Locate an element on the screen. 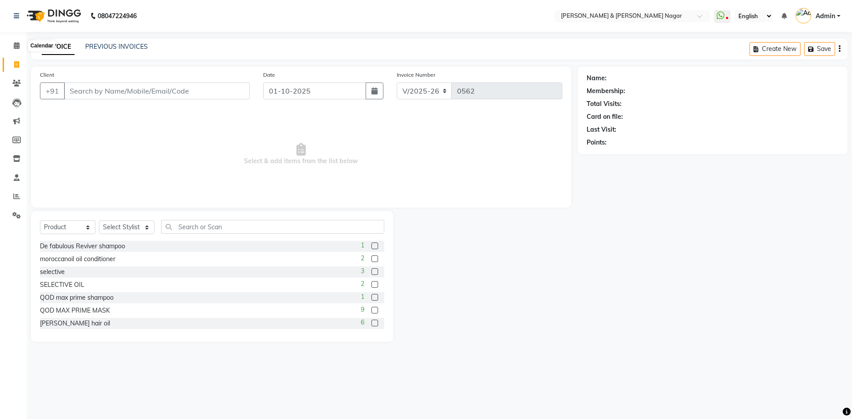  img: Admin is located at coordinates (803, 16).